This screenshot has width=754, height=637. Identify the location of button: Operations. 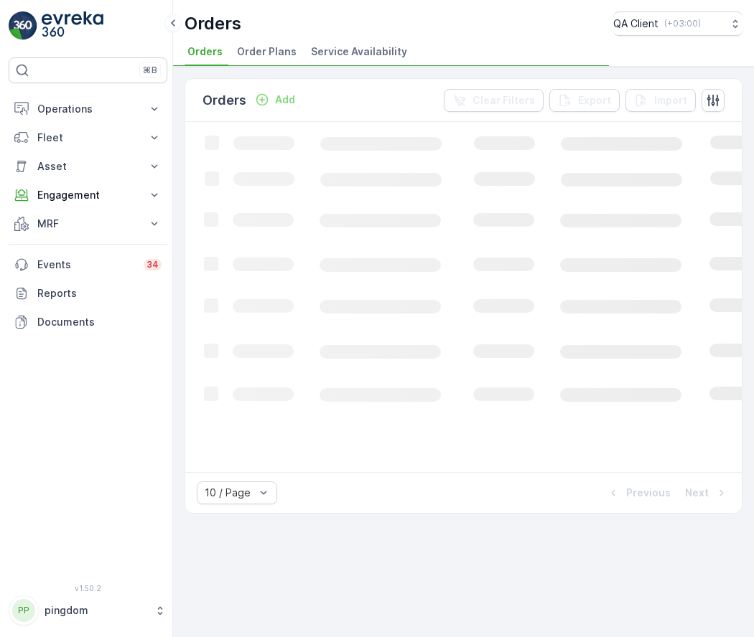
(88, 109).